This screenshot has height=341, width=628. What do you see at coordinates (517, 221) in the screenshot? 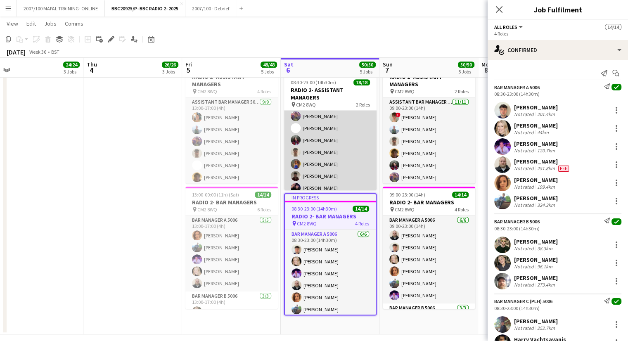
I see `div: Bar Manager B 5006` at bounding box center [517, 221].